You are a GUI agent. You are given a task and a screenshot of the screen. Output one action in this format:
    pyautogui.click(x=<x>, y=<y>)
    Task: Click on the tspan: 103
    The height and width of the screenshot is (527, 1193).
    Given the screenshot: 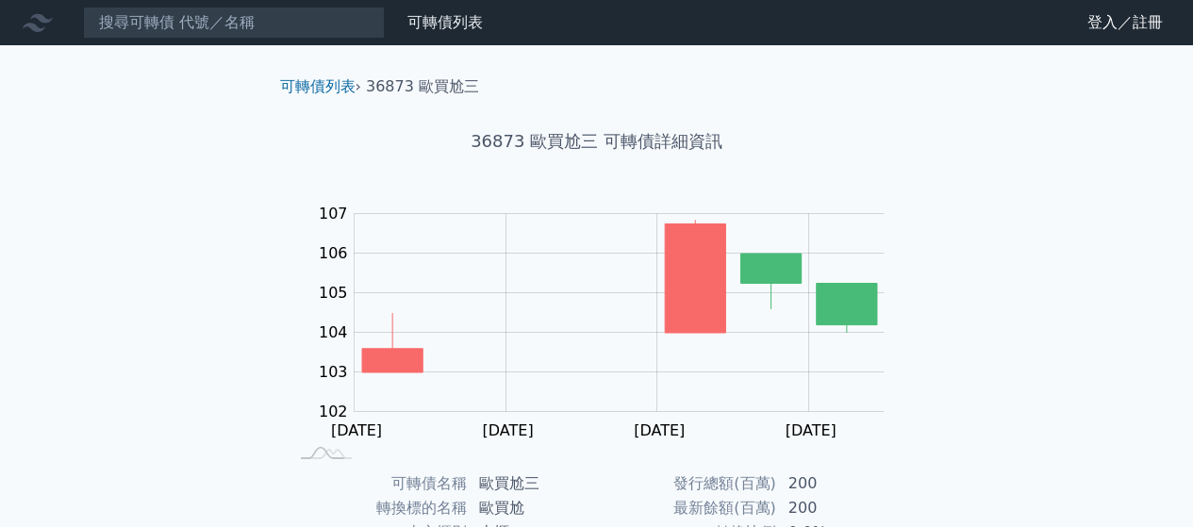 What is the action you would take?
    pyautogui.click(x=333, y=372)
    